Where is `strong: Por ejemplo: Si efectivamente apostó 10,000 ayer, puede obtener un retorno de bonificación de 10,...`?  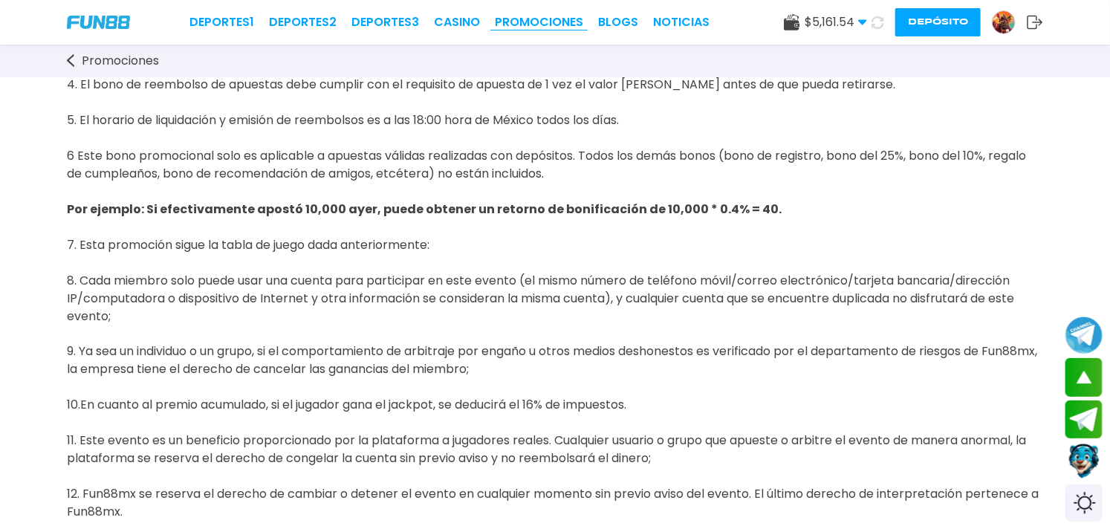
strong: Por ejemplo: Si efectivamente apostó 10,000 ayer, puede obtener un retorno de bonificación de 10,... is located at coordinates (424, 209).